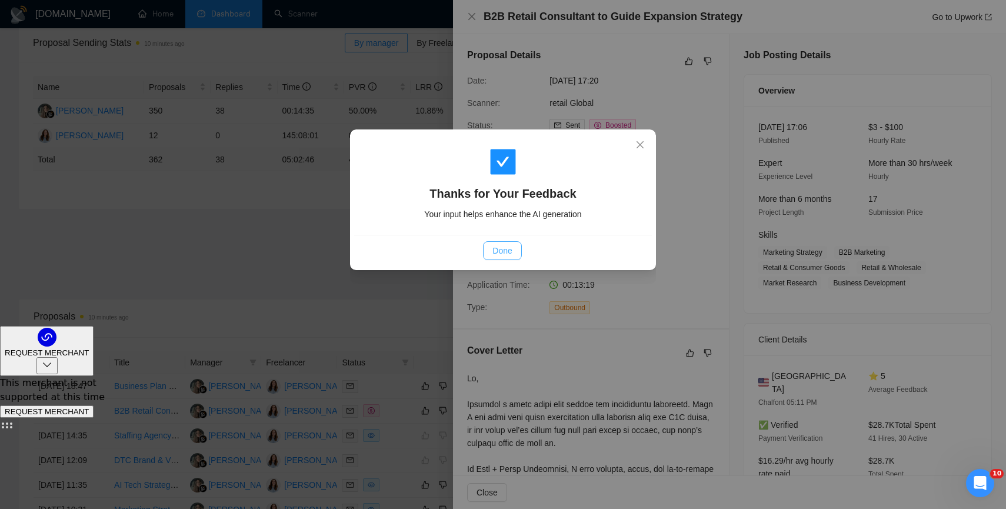 The width and height of the screenshot is (1006, 509). I want to click on span: check-square, so click(503, 162).